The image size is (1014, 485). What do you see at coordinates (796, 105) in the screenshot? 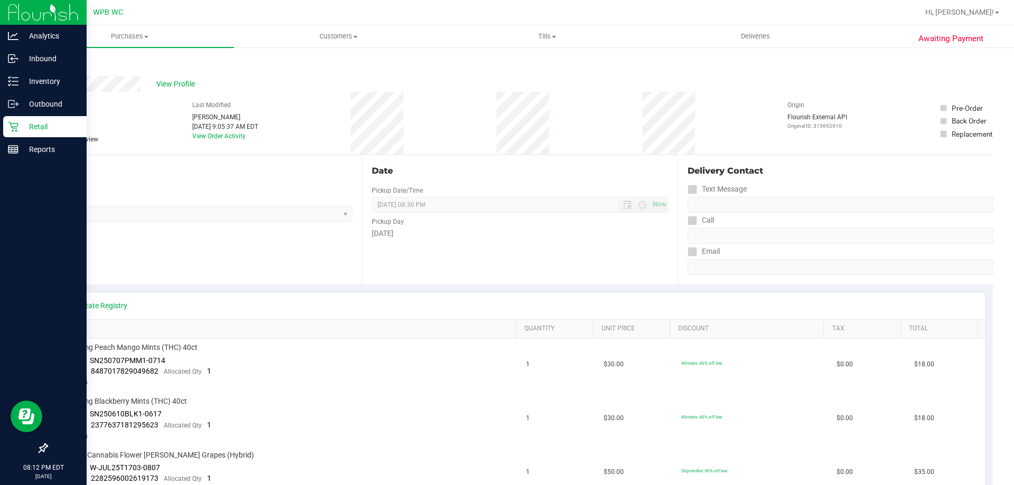
I see `label: Origin` at bounding box center [796, 105].